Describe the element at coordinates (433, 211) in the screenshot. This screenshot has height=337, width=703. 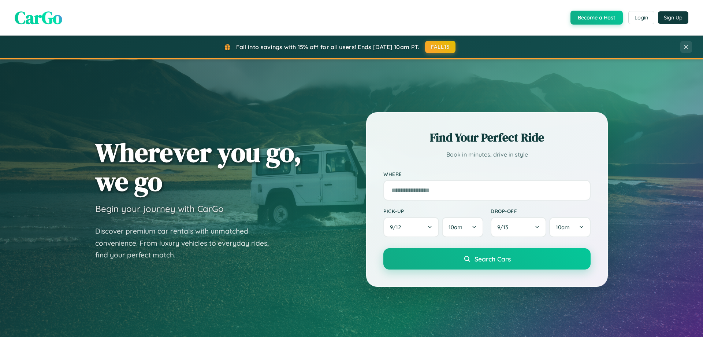
I see `label: Pick-up` at that location.